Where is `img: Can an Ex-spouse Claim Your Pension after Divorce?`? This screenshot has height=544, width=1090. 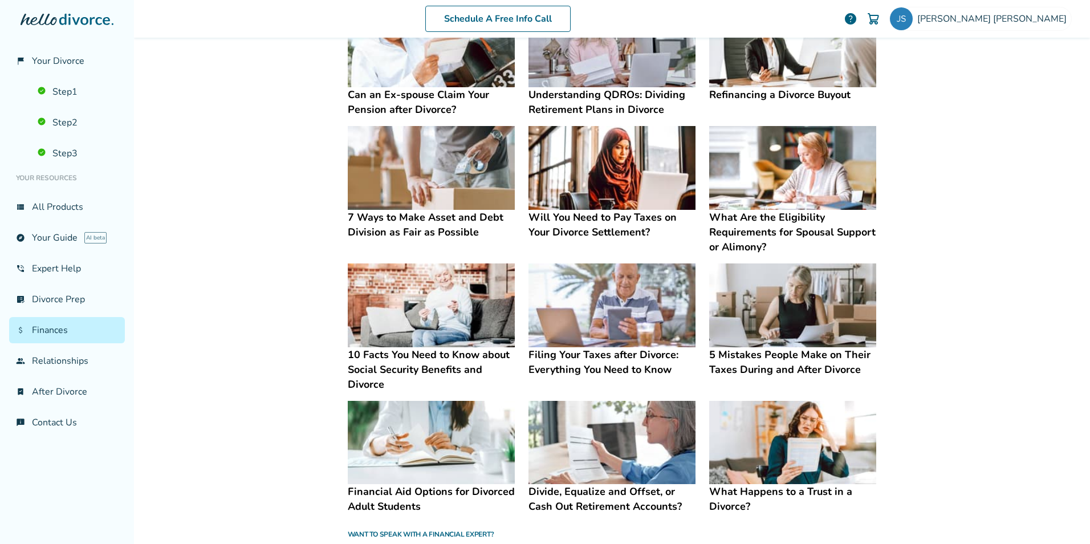 img: Can an Ex-spouse Claim Your Pension after Divorce? is located at coordinates (431, 46).